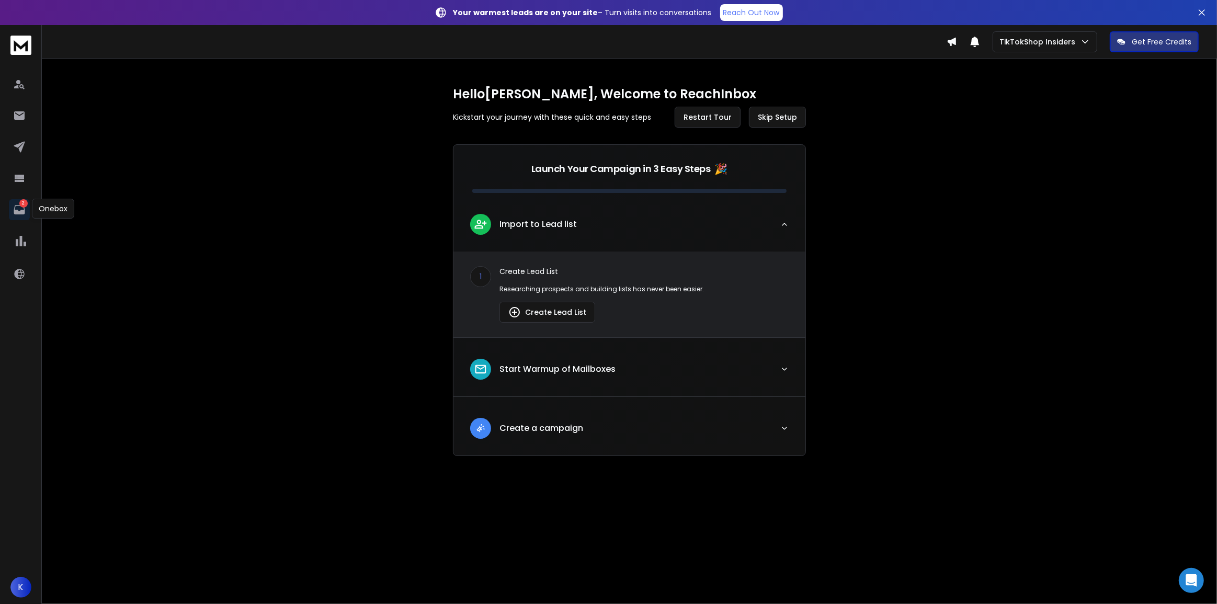 This screenshot has width=1217, height=604. I want to click on button: Skip Setup, so click(777, 117).